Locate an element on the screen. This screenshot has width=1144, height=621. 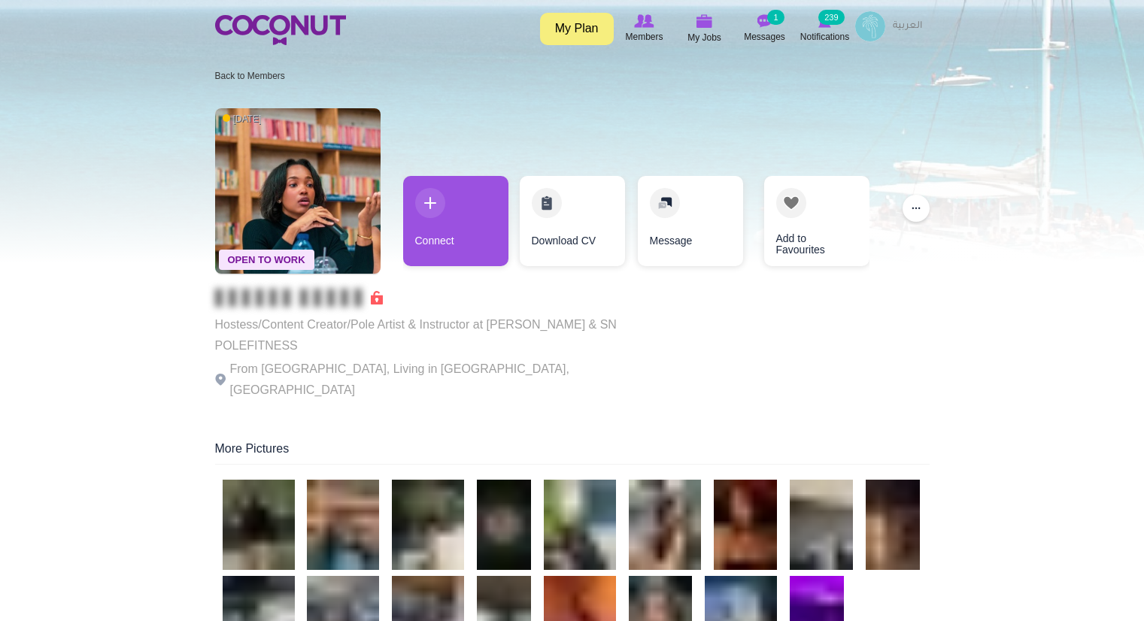
a: Notifications Notifications 239 is located at coordinates (825, 29).